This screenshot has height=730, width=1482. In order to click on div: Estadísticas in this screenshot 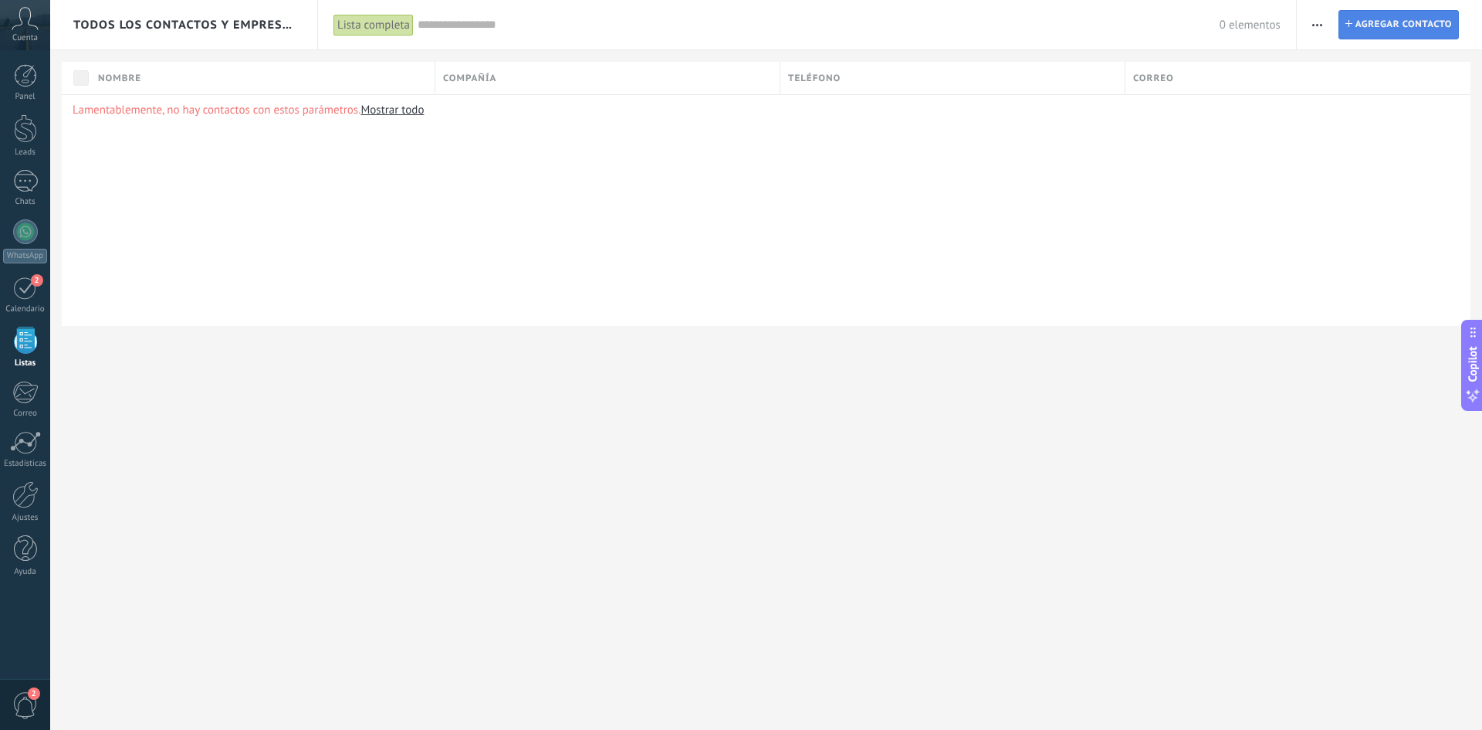, I will do `click(25, 463)`.